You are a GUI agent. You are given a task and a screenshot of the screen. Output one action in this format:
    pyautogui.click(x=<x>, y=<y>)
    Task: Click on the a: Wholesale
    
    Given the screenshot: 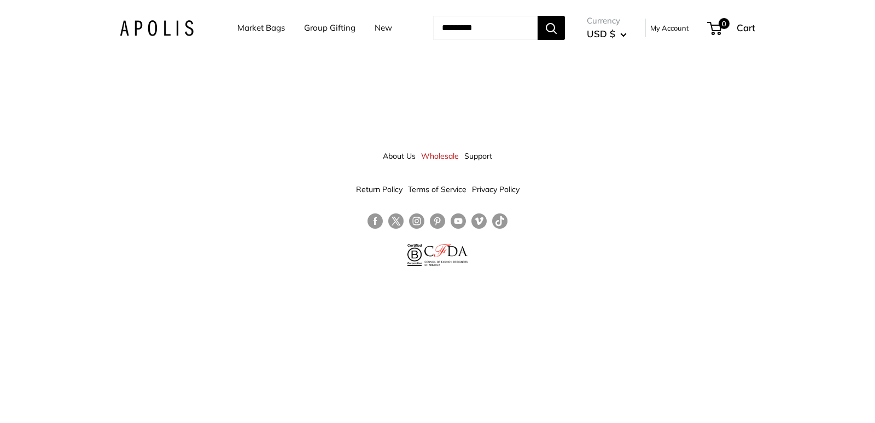 What is the action you would take?
    pyautogui.click(x=440, y=156)
    